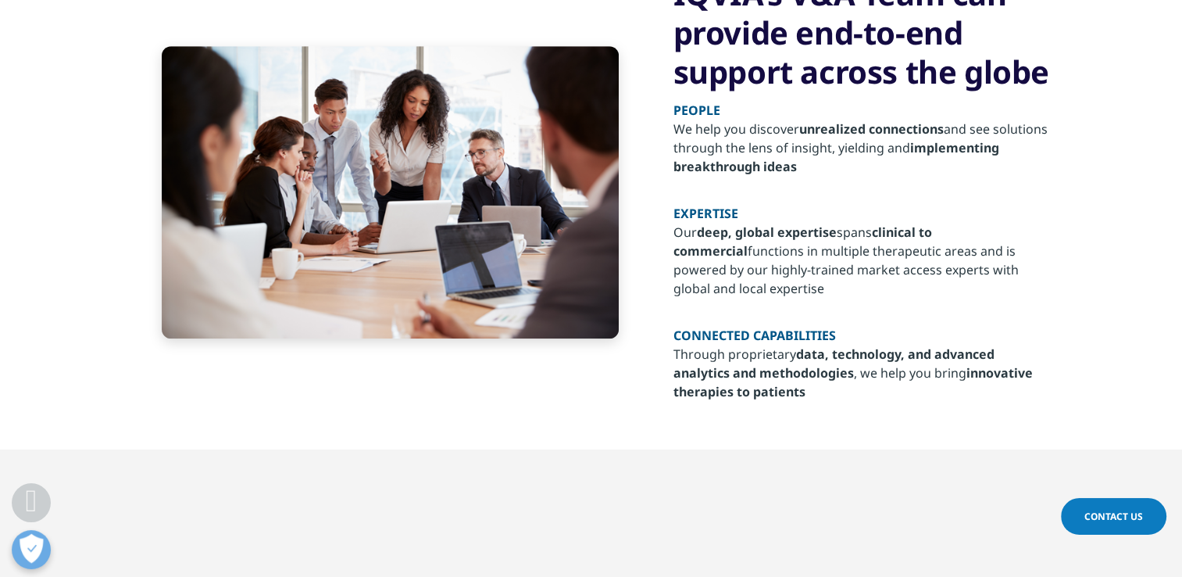 This screenshot has width=1182, height=577. Describe the element at coordinates (766, 232) in the screenshot. I see `strong: deep, global expertise` at that location.